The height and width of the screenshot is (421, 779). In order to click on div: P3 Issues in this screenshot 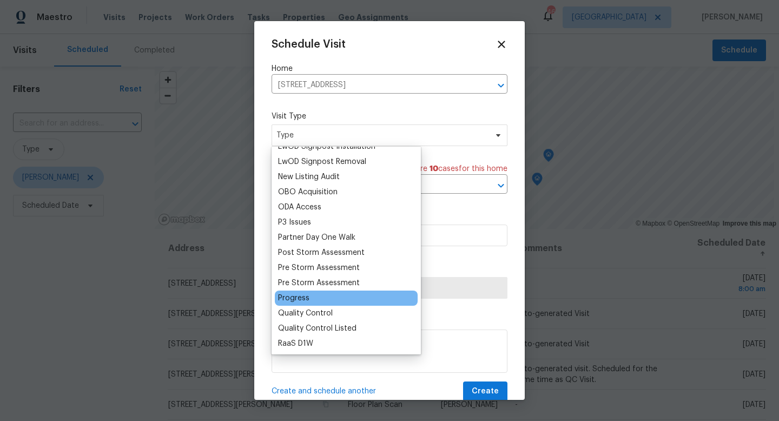, I will do `click(294, 222)`.